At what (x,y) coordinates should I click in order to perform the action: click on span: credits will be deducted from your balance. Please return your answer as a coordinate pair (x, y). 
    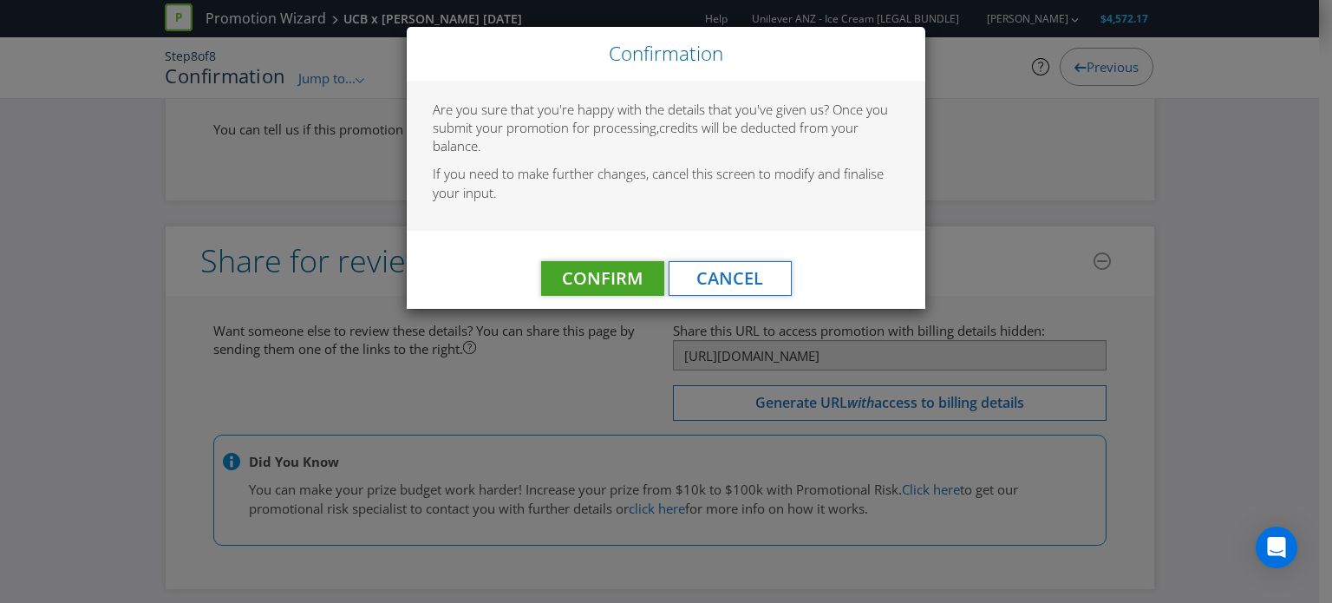
    Looking at the image, I should click on (645, 136).